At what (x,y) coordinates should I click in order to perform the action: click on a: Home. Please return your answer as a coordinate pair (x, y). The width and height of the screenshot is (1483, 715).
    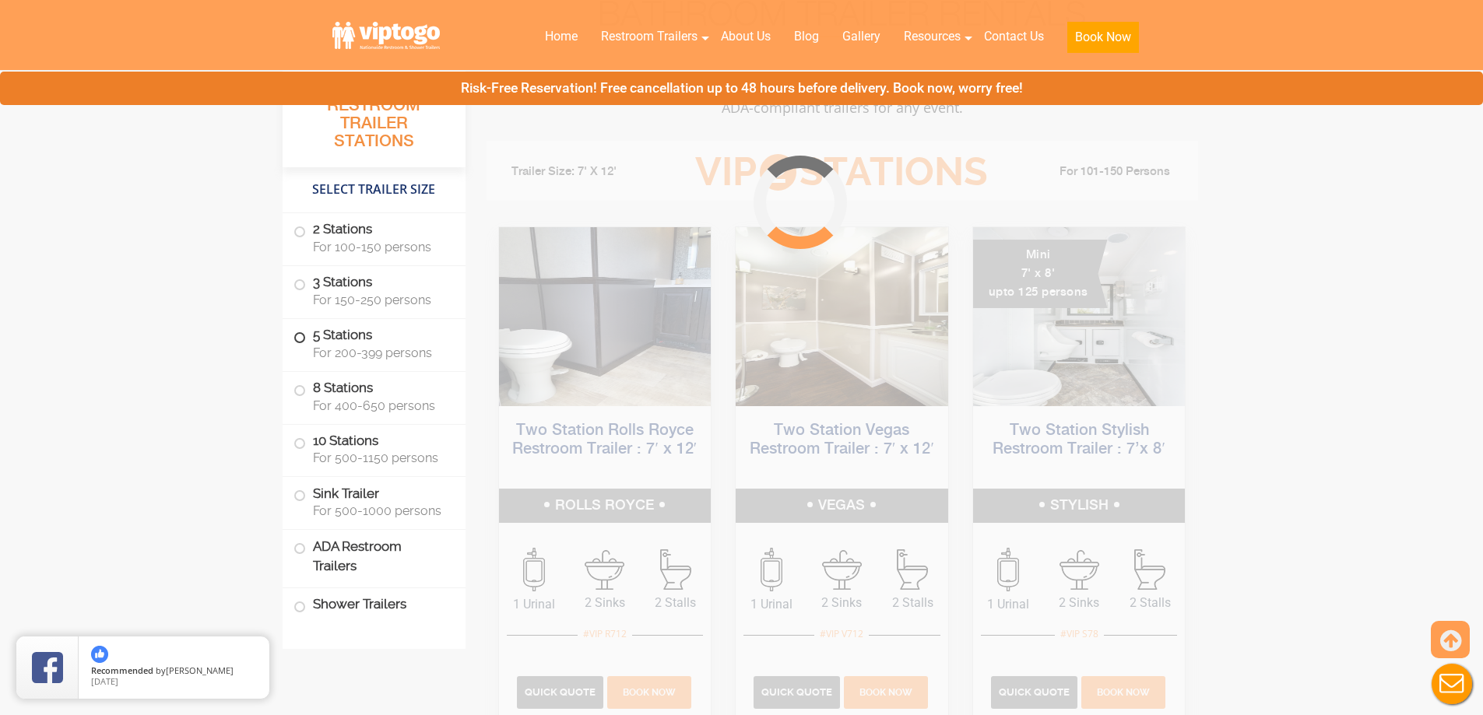
    Looking at the image, I should click on (561, 37).